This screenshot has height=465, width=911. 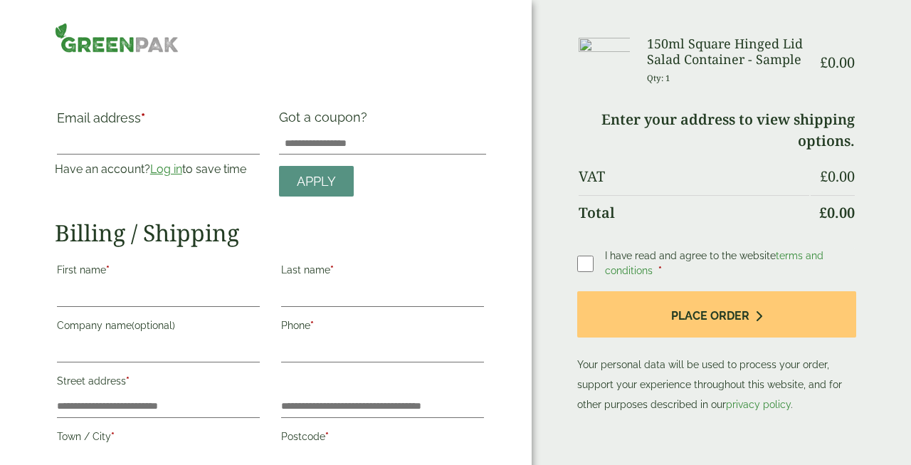 I want to click on label: Street address, so click(x=158, y=383).